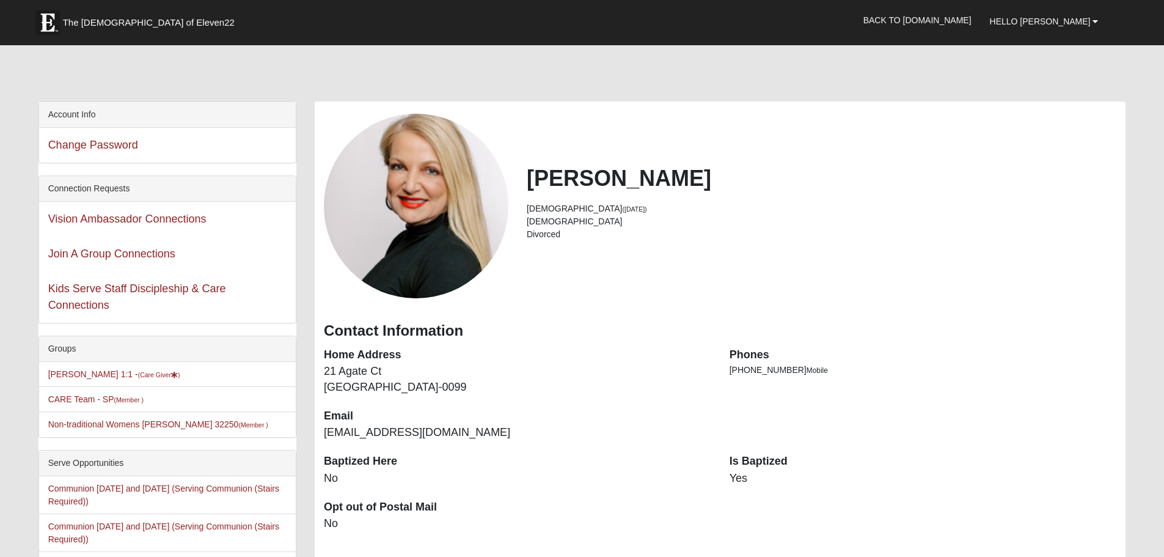 This screenshot has width=1164, height=557. Describe the element at coordinates (821, 234) in the screenshot. I see `li: Divorced` at that location.